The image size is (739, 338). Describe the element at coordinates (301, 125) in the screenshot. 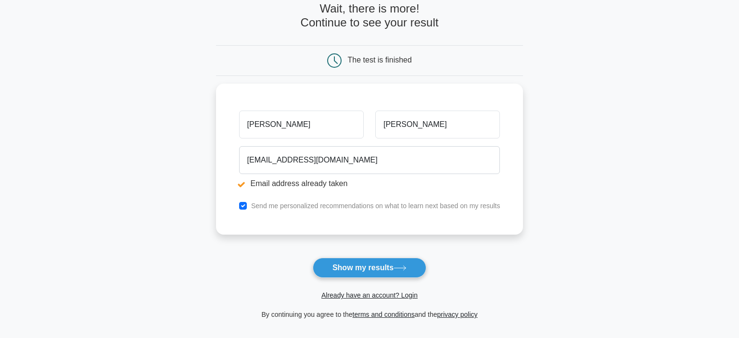

I see `input: First name` at that location.